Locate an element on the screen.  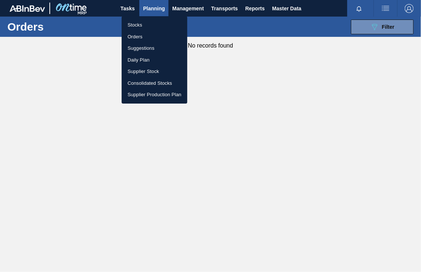
li: Daily Plan is located at coordinates (154, 60).